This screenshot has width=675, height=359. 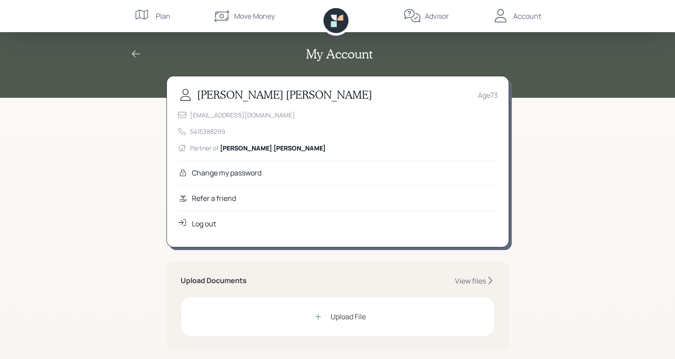 I want to click on h2: My Account, so click(x=339, y=54).